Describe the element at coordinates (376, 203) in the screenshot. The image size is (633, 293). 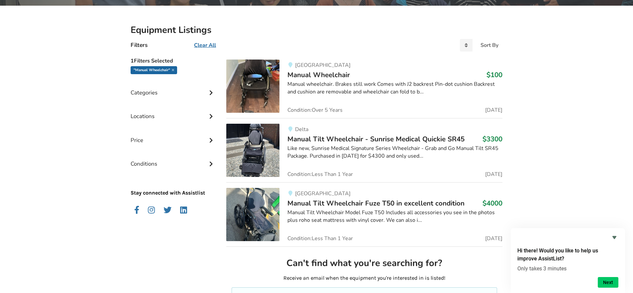
I see `span: Manual Tilt Wheelchair Fuze T50 in excellent condition` at that location.